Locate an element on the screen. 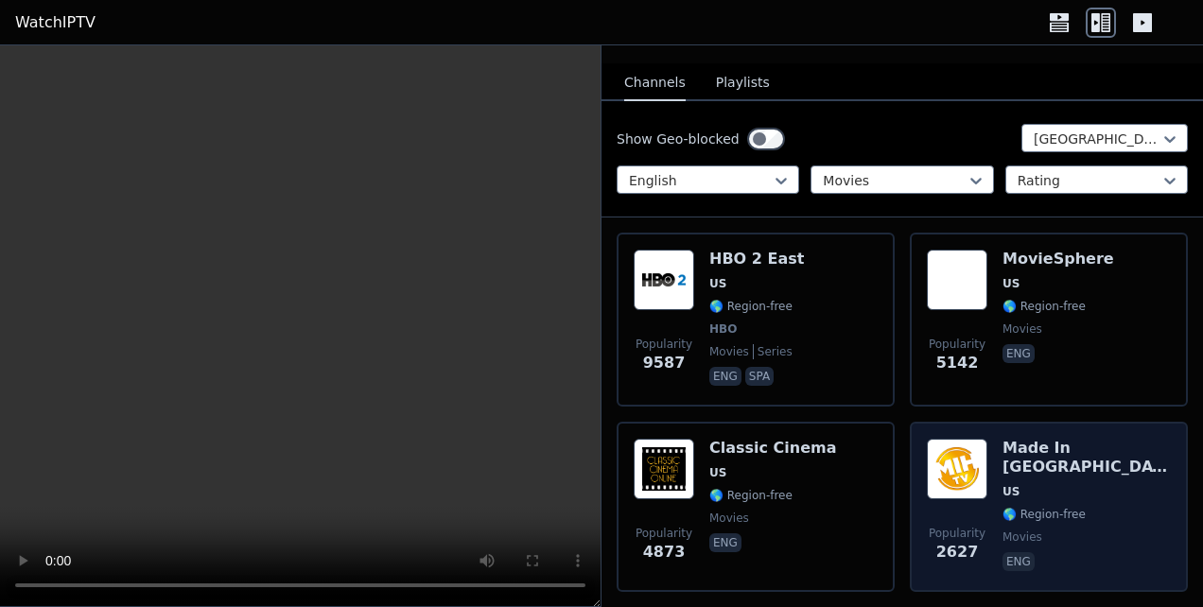 Image resolution: width=1203 pixels, height=607 pixels. img: HBO 2 East is located at coordinates (664, 280).